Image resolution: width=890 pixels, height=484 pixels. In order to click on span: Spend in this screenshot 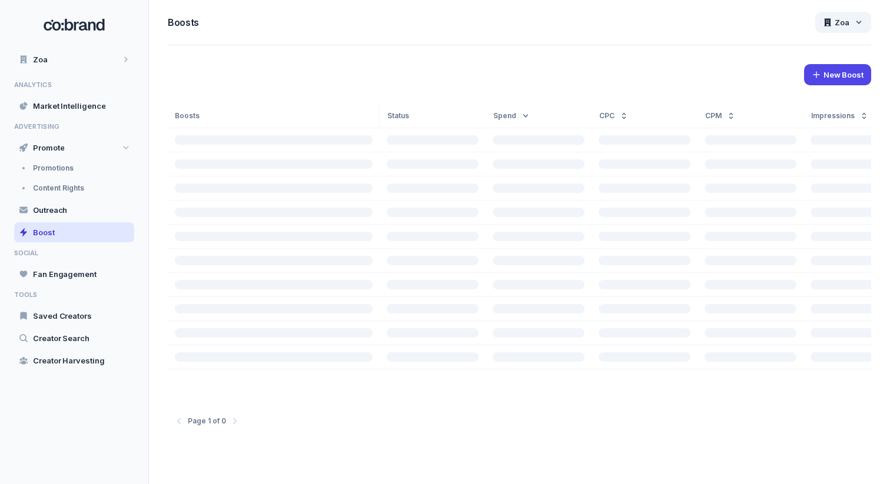, I will do `click(504, 116)`.